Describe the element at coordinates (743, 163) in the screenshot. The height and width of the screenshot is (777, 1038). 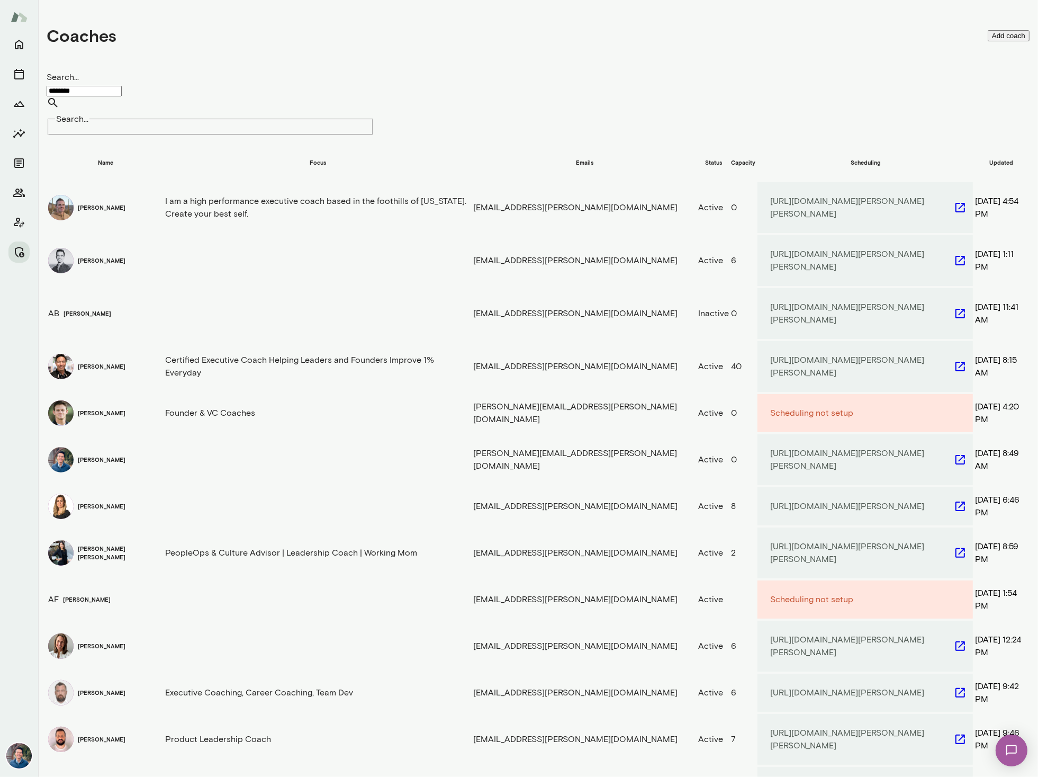
I see `h6: Capacity` at that location.